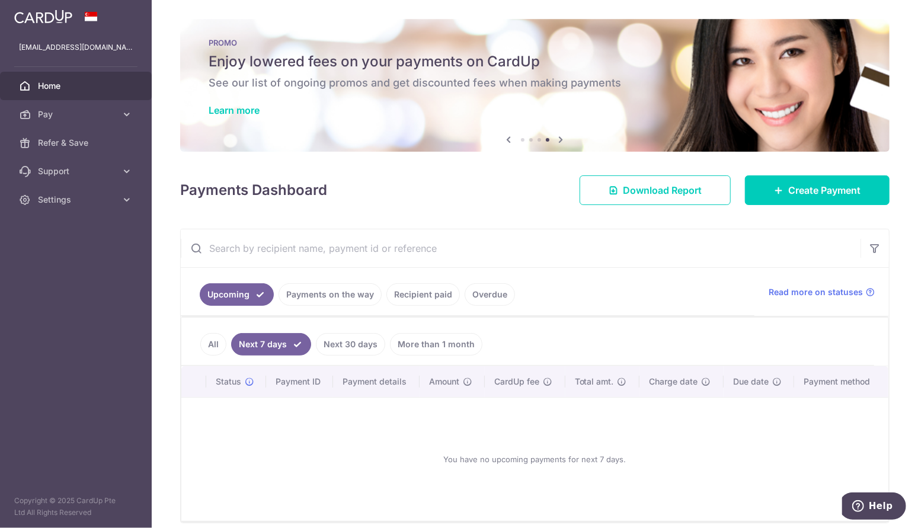  I want to click on span: Create Payment, so click(824, 190).